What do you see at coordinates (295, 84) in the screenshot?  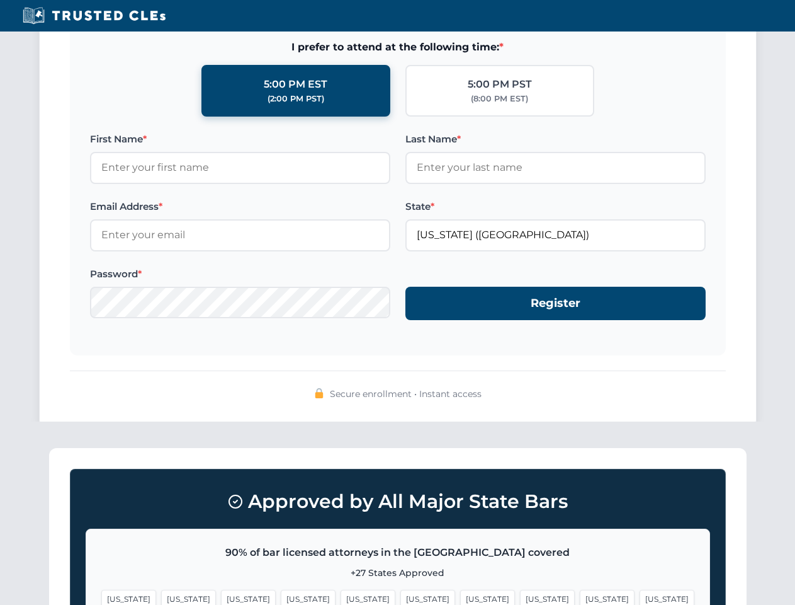 I see `div: 5:00 PM EST` at bounding box center [295, 84].